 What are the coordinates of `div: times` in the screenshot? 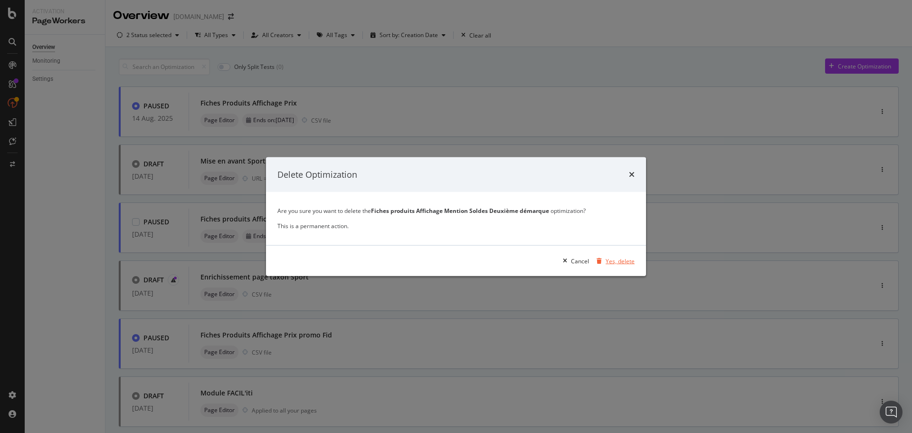 It's located at (631, 174).